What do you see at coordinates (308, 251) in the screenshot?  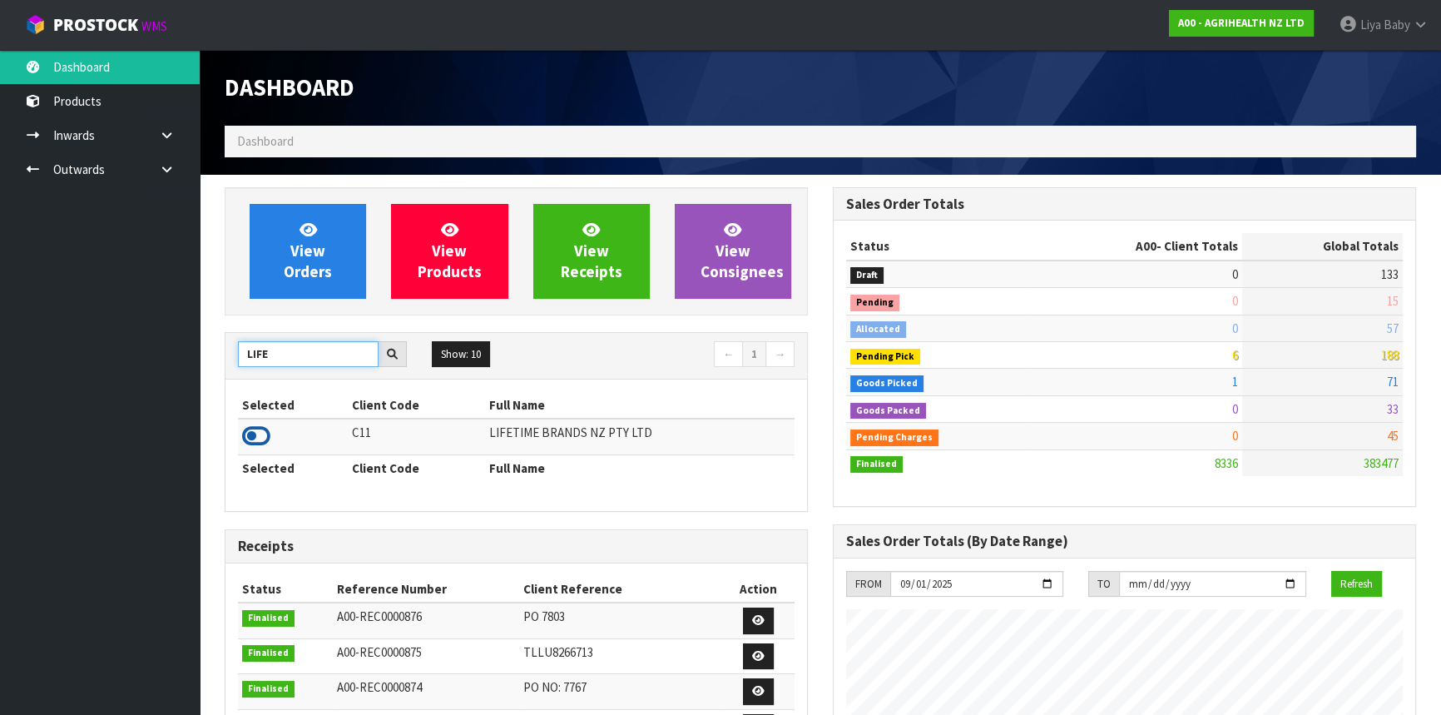 I see `a: ViewOrders` at bounding box center [308, 251].